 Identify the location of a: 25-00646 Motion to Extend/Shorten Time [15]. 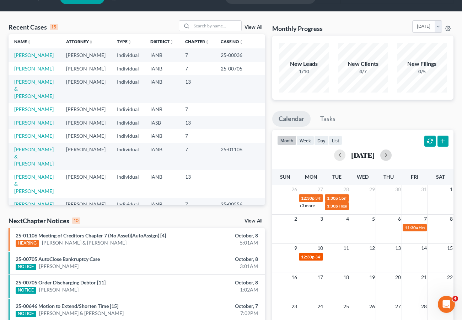
(67, 305).